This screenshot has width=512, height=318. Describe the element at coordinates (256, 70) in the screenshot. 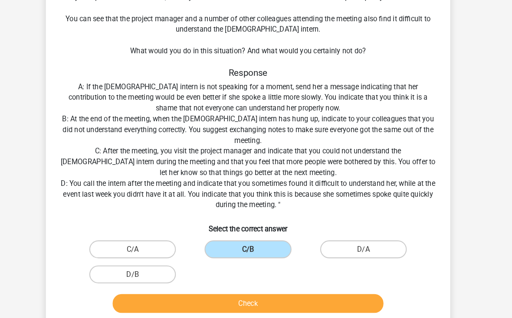

I see `h5: Response` at that location.